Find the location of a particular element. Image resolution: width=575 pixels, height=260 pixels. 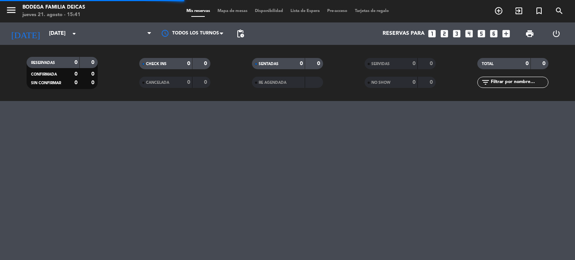

span: print is located at coordinates (530, 34).